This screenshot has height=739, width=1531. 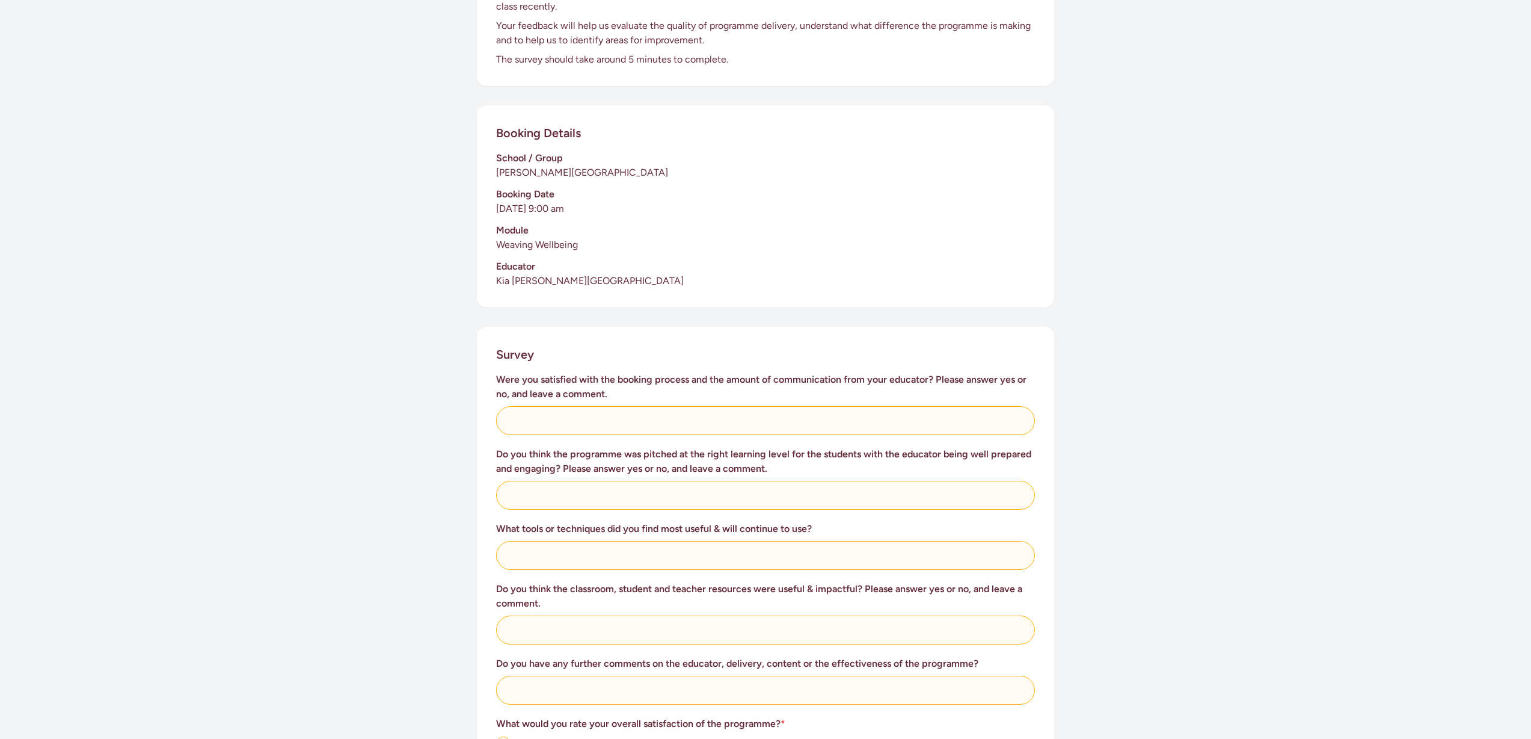 What do you see at coordinates (766, 194) in the screenshot?
I see `h3: Booking Date` at bounding box center [766, 194].